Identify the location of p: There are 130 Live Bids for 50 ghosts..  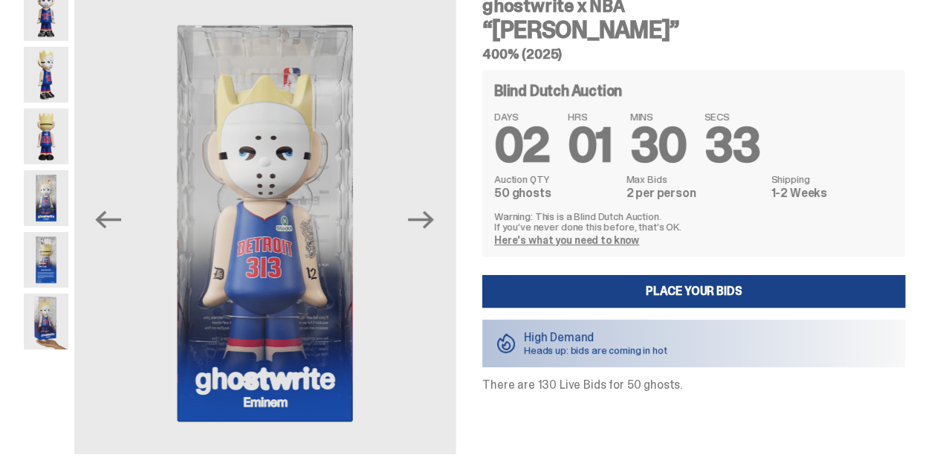
(693, 385).